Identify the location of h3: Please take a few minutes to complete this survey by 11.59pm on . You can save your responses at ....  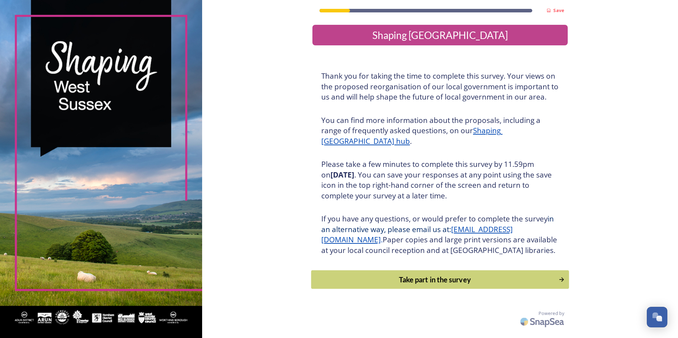
(440, 180).